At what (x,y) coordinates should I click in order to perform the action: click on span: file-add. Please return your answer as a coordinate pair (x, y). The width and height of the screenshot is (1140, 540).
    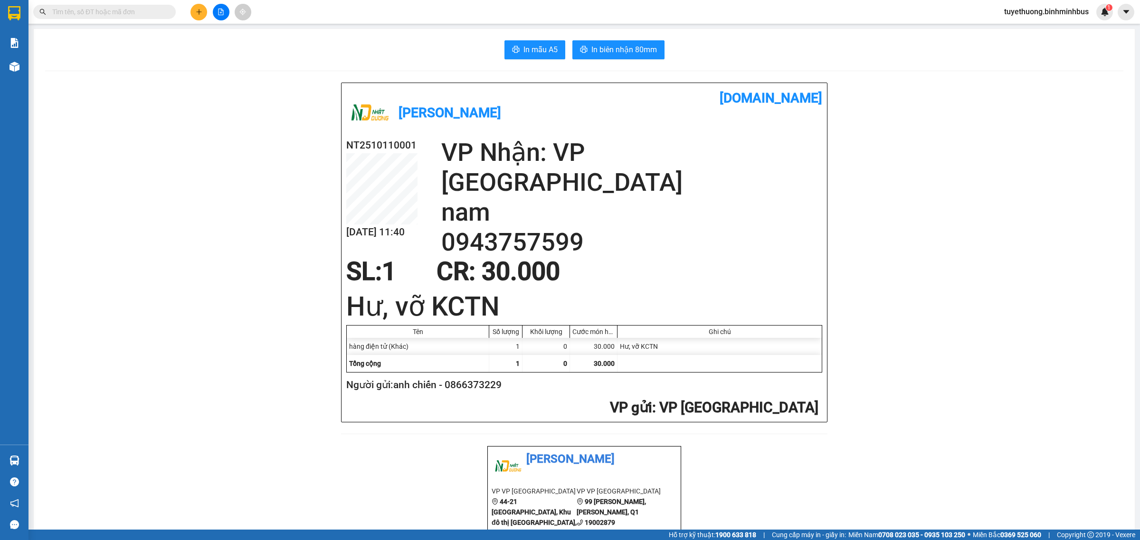
    Looking at the image, I should click on (221, 12).